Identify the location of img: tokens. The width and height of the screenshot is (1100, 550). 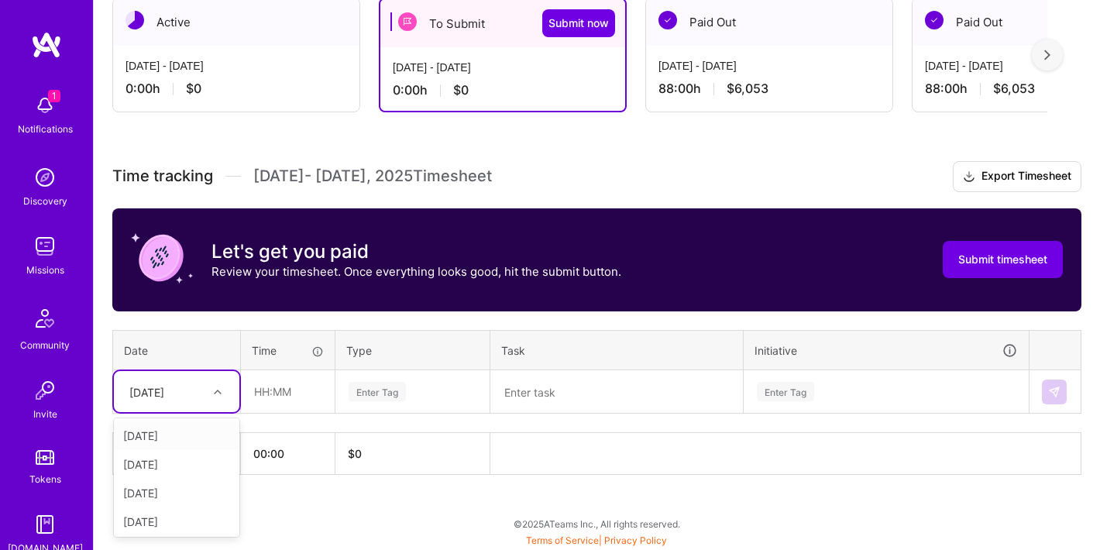
(45, 457).